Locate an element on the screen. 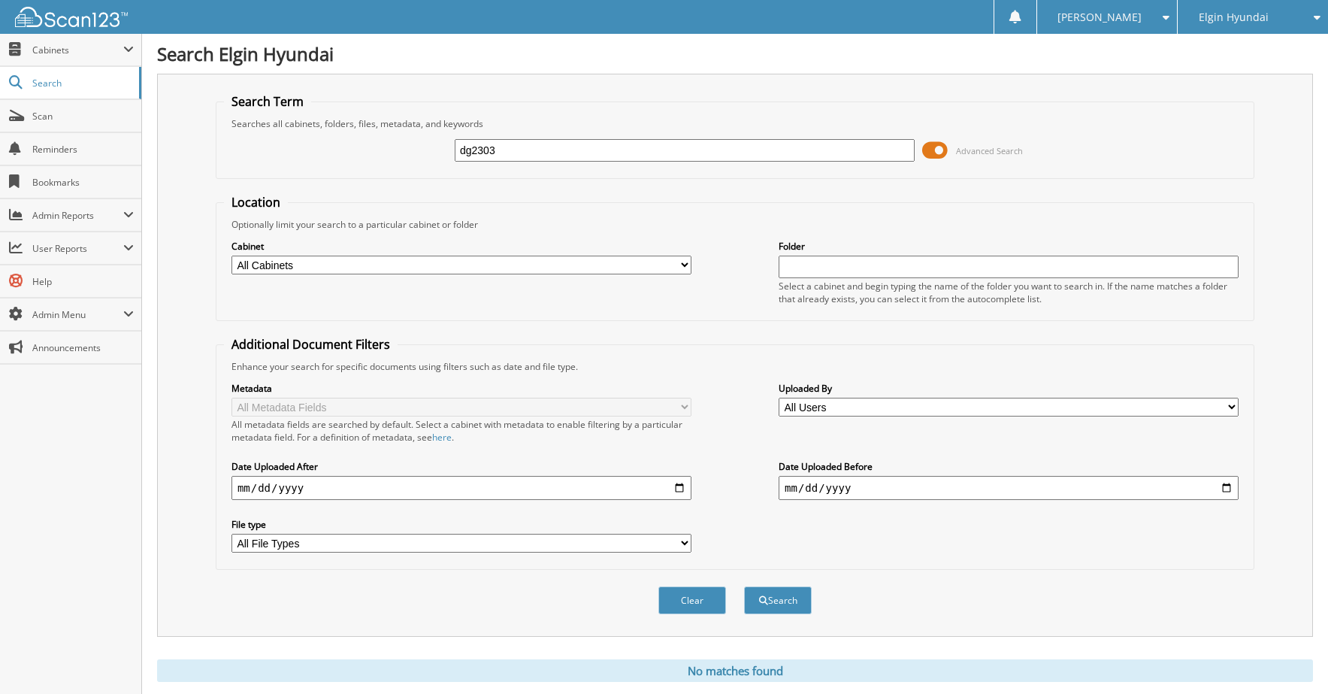 This screenshot has width=1328, height=694. div: Select a cabinet and begin typing the name of the folder you want to search in. If the name match... is located at coordinates (1009, 292).